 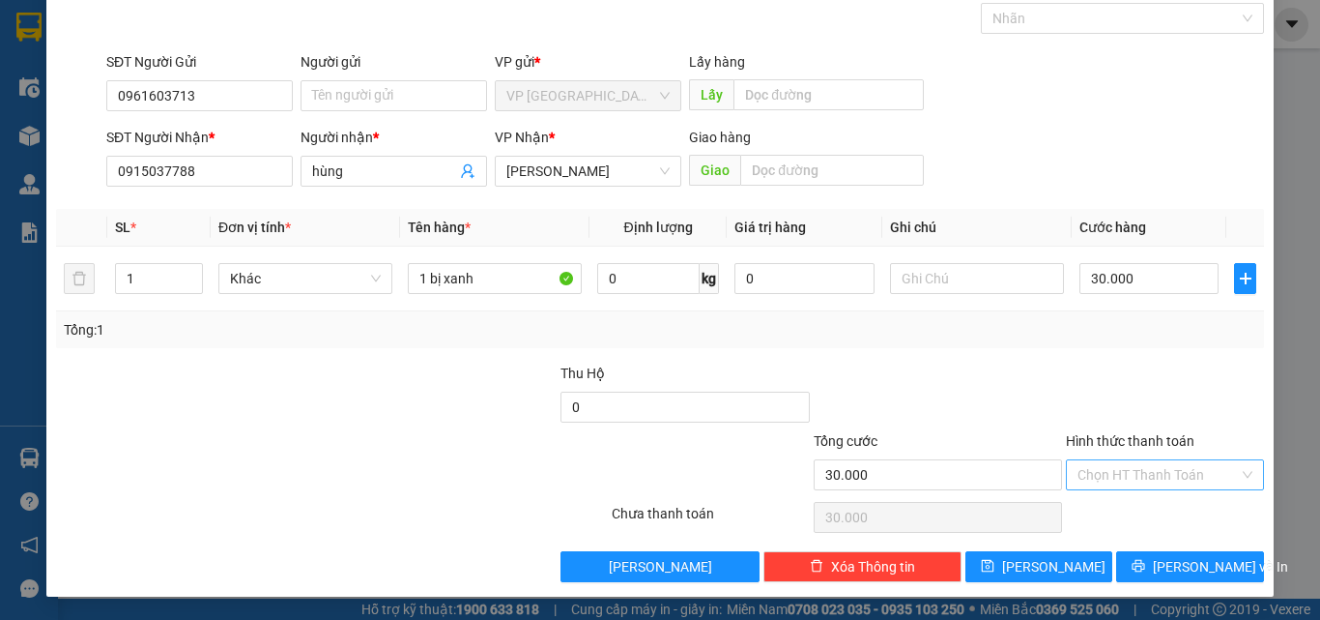 I want to click on div: SĐT Người Nhận, so click(x=199, y=137).